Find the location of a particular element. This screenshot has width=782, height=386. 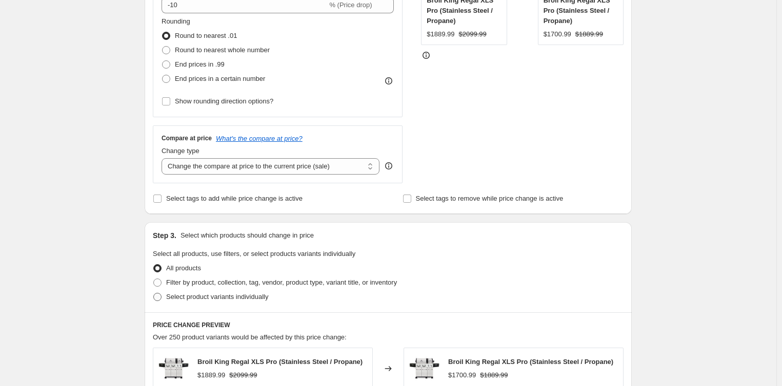

span: Filter by product, collection, tag, vendor, product type, variant title, or inventory is located at coordinates (281, 282).